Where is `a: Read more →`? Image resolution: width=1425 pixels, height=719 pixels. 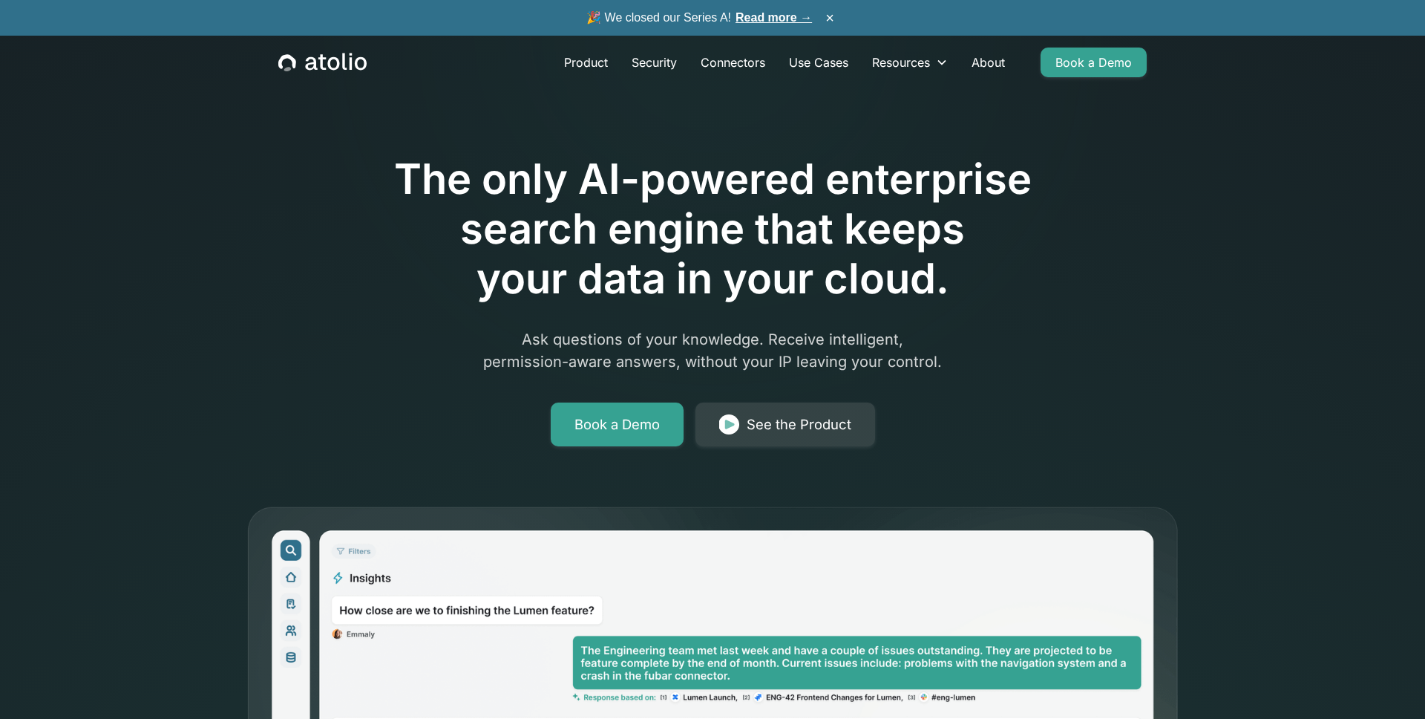
a: Read more → is located at coordinates (773, 17).